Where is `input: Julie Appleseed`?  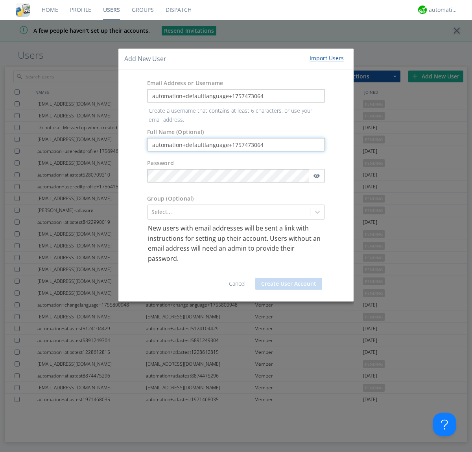 input: Julie Appleseed is located at coordinates (236, 144).